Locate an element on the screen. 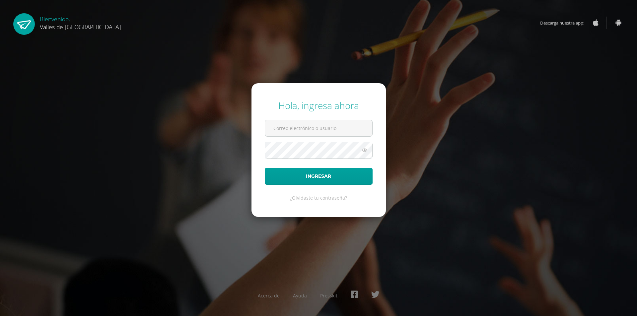 This screenshot has height=316, width=637. input: Correo electrónico o usuario is located at coordinates (319, 128).